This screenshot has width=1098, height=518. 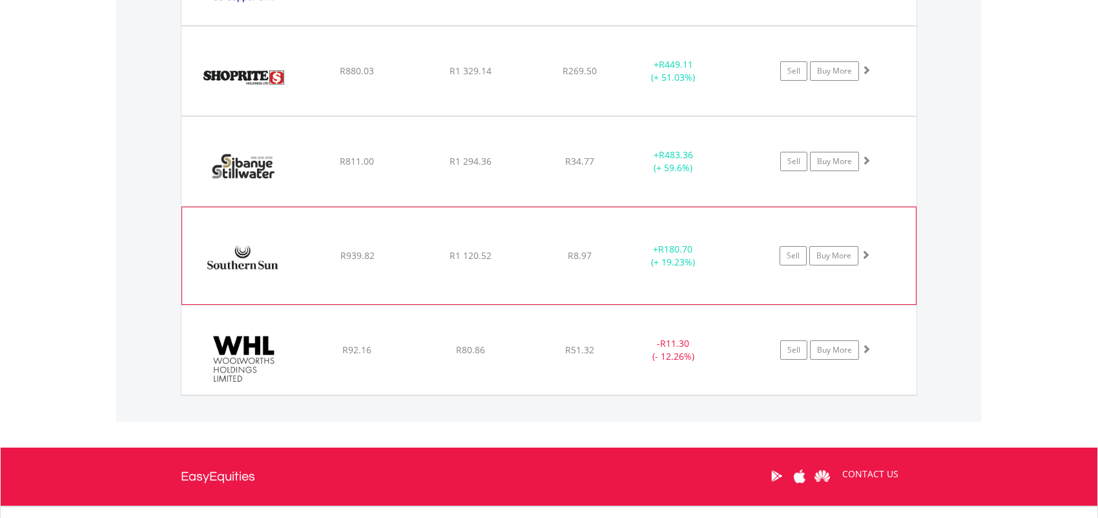 What do you see at coordinates (243, 356) in the screenshot?
I see `img: EQU.ZA.WHL.png` at bounding box center [243, 356].